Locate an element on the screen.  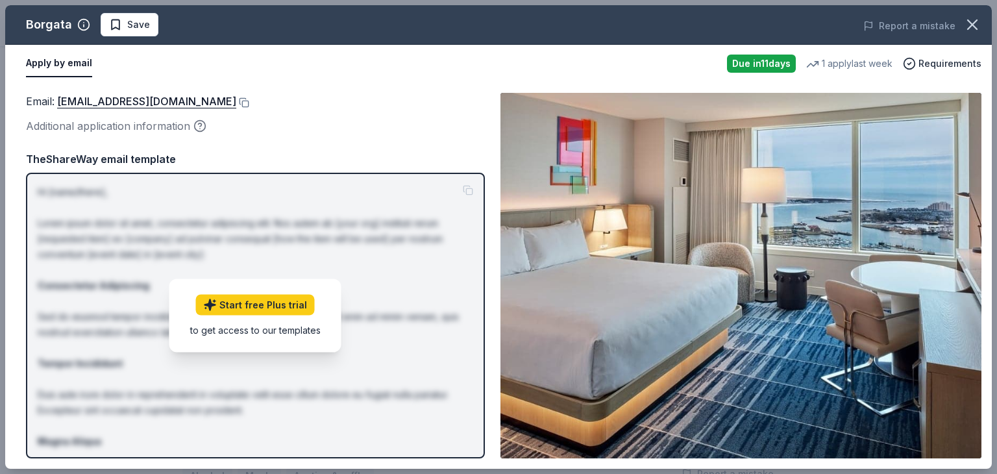
span: Requirements is located at coordinates (950, 64).